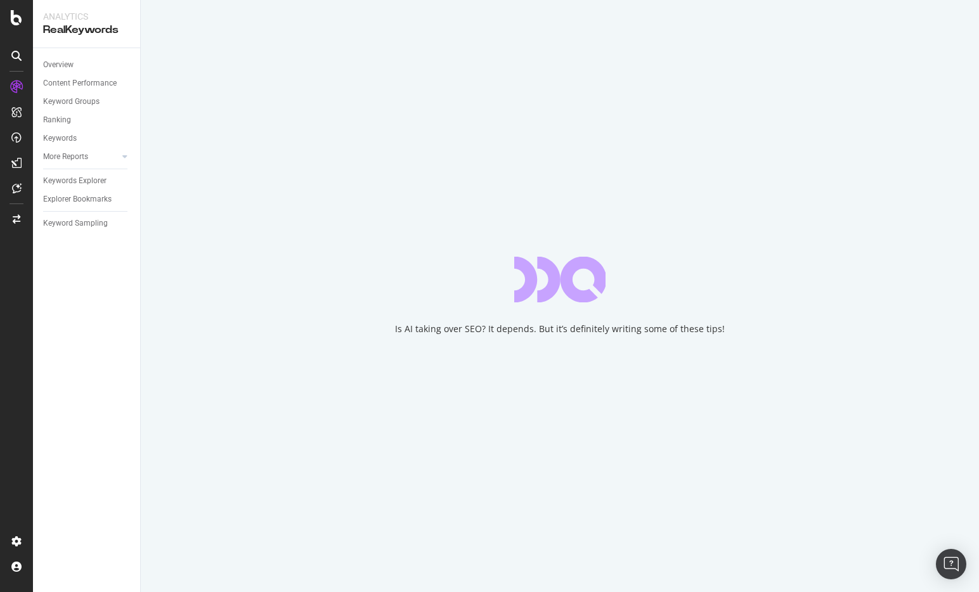 The height and width of the screenshot is (592, 979). I want to click on div: Overview, so click(58, 65).